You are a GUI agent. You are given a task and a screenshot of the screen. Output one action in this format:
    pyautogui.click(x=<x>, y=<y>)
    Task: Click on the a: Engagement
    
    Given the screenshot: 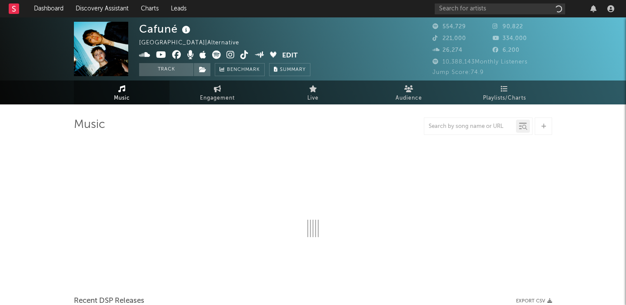 What is the action you would take?
    pyautogui.click(x=218, y=92)
    